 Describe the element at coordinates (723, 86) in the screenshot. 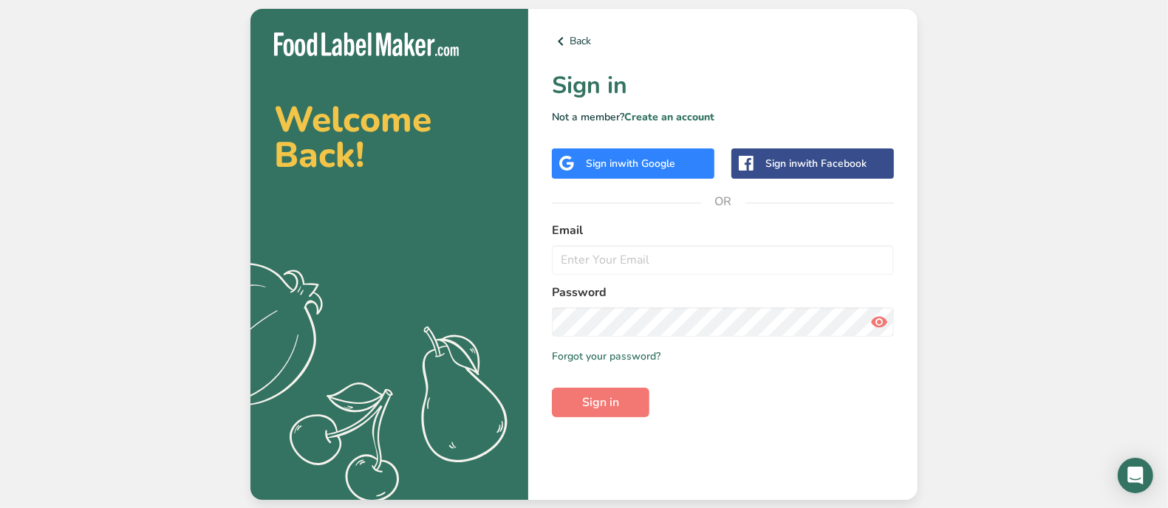

I see `h1: Sign in` at that location.